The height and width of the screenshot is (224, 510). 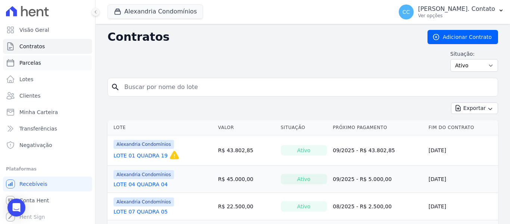 What do you see at coordinates (38, 112) in the screenshot?
I see `span: Minha Carteira` at bounding box center [38, 112].